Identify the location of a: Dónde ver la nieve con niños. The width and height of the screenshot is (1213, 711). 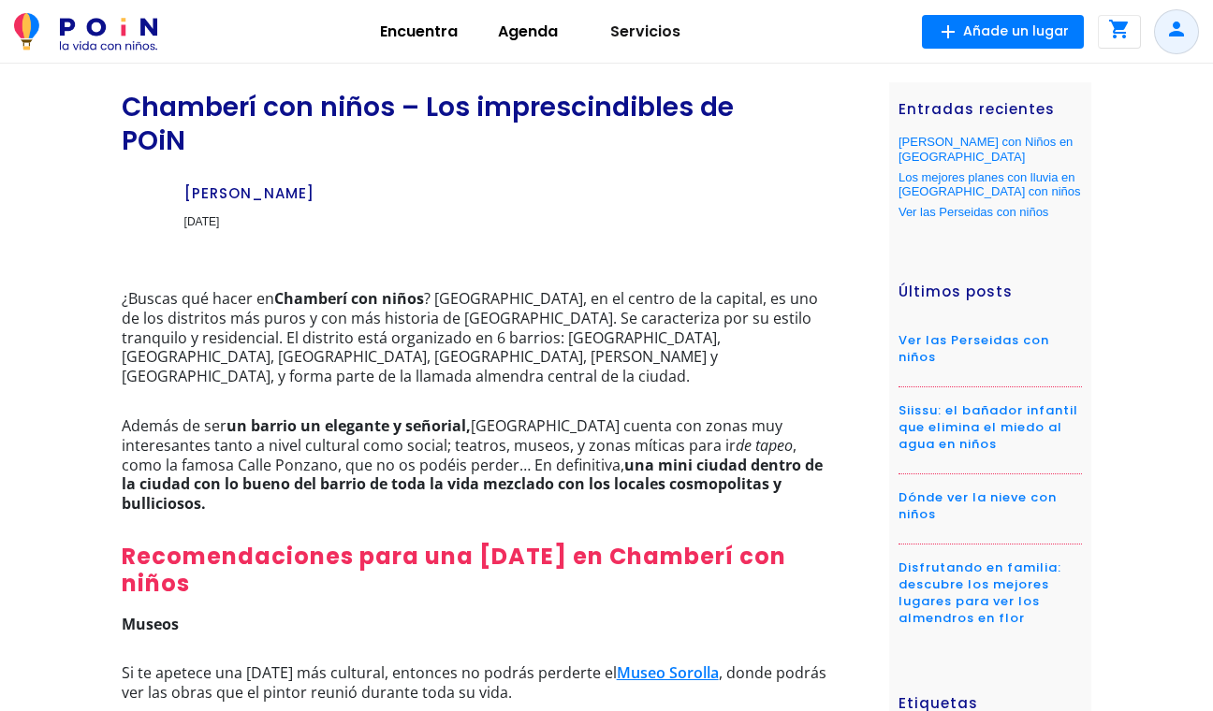
(977, 505).